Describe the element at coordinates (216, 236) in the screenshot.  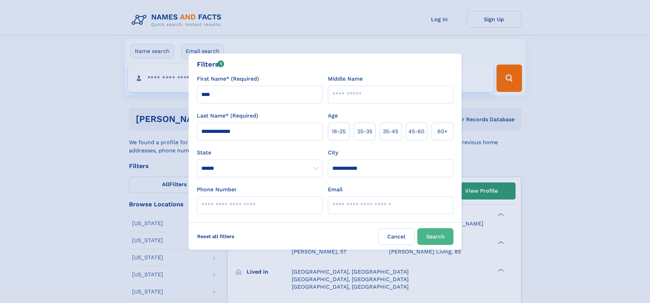
I see `label: Reset all filters` at that location.